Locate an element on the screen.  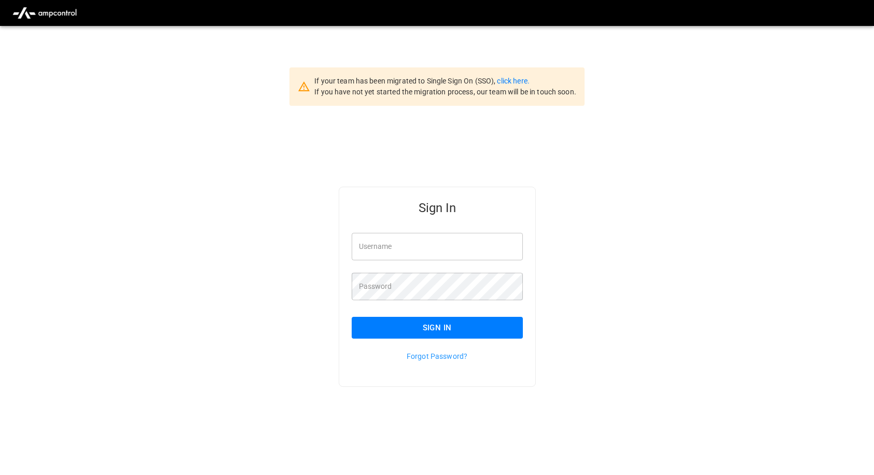
h5: Sign In is located at coordinates (437, 208).